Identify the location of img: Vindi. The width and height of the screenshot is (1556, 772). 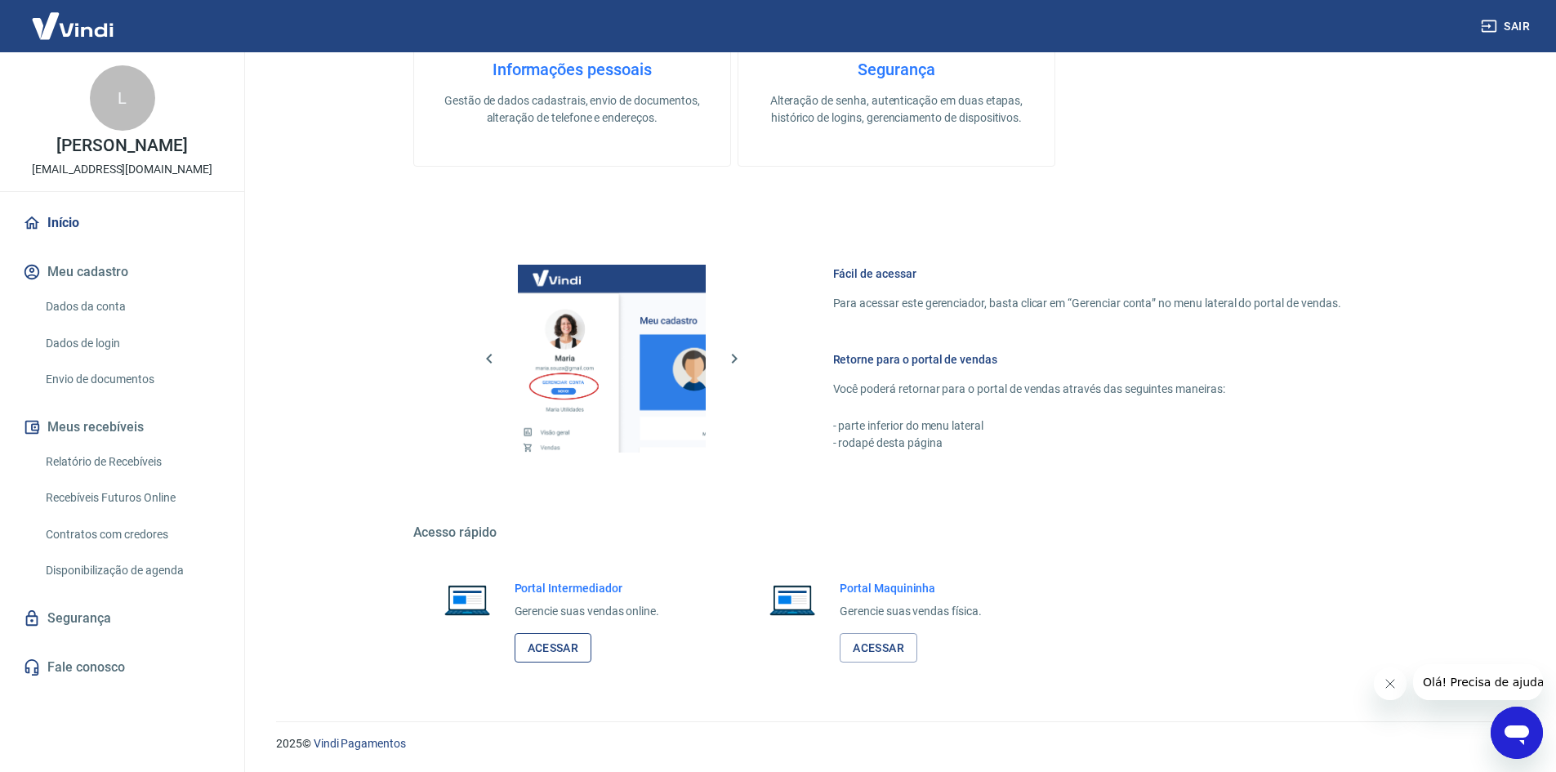
(73, 25).